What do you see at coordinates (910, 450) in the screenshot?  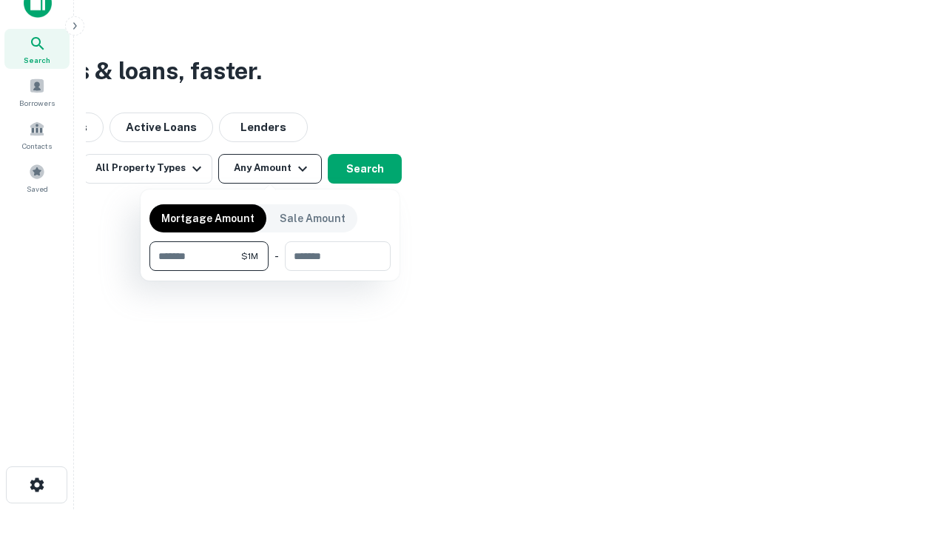 I see `div: Chat Widget` at bounding box center [910, 450].